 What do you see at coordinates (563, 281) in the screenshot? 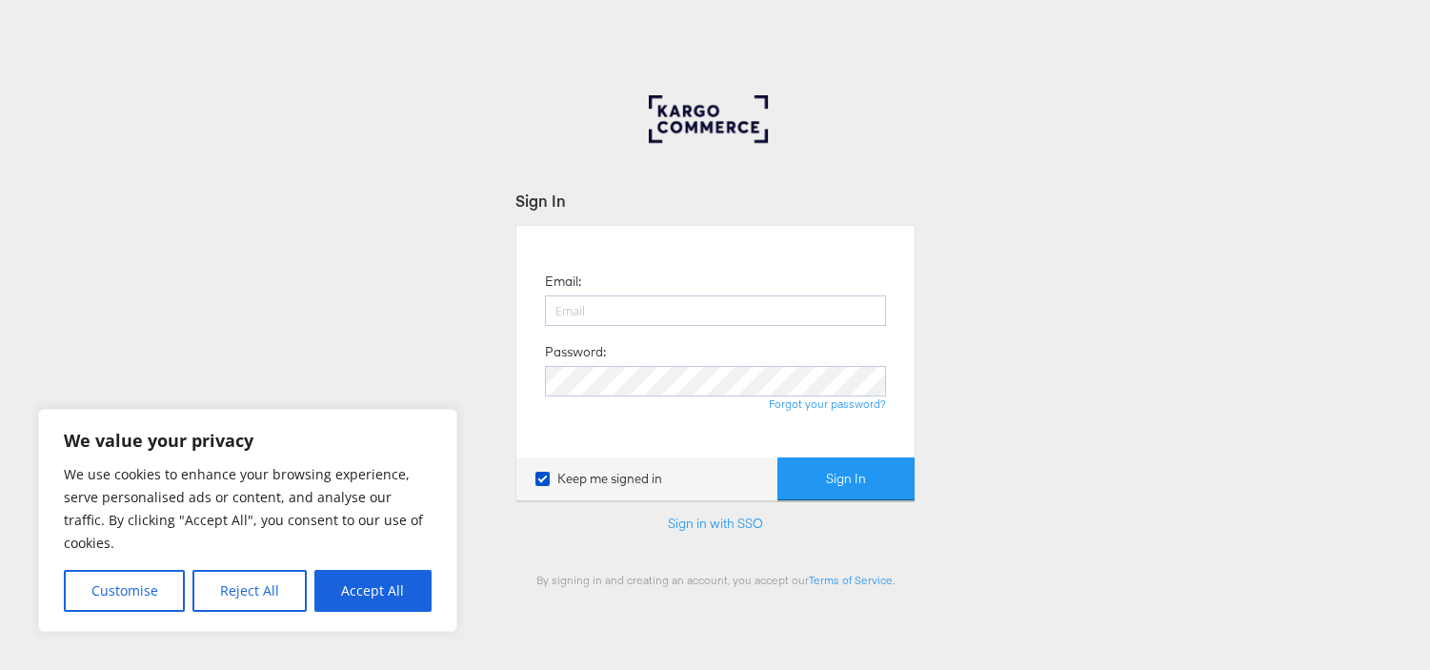
I see `label: Email:` at bounding box center [563, 281].